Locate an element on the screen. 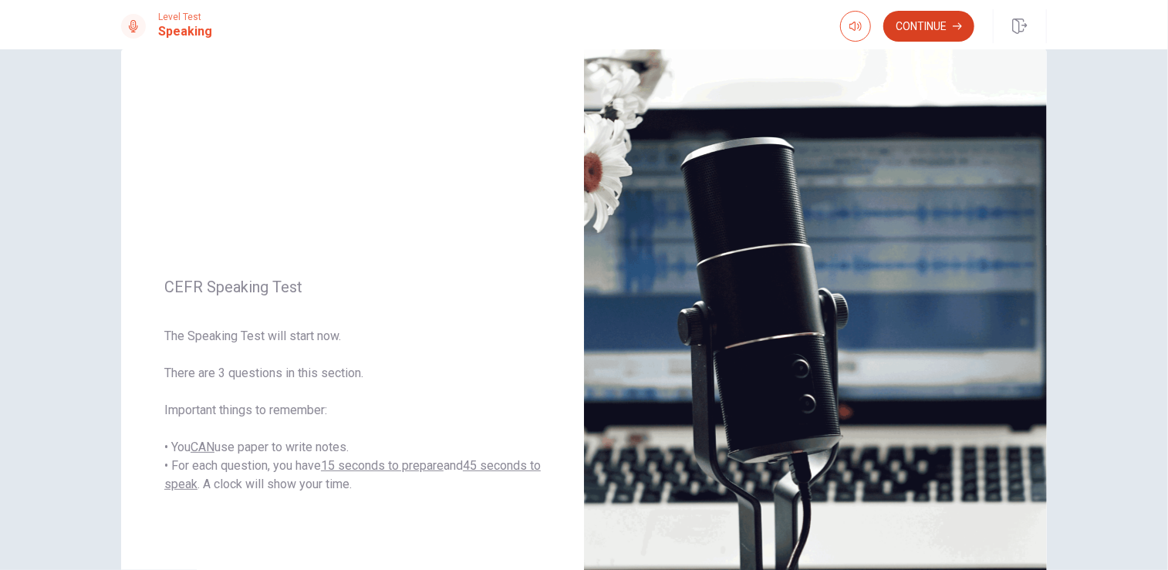 This screenshot has width=1168, height=570. h1: Speaking is located at coordinates (185, 32).